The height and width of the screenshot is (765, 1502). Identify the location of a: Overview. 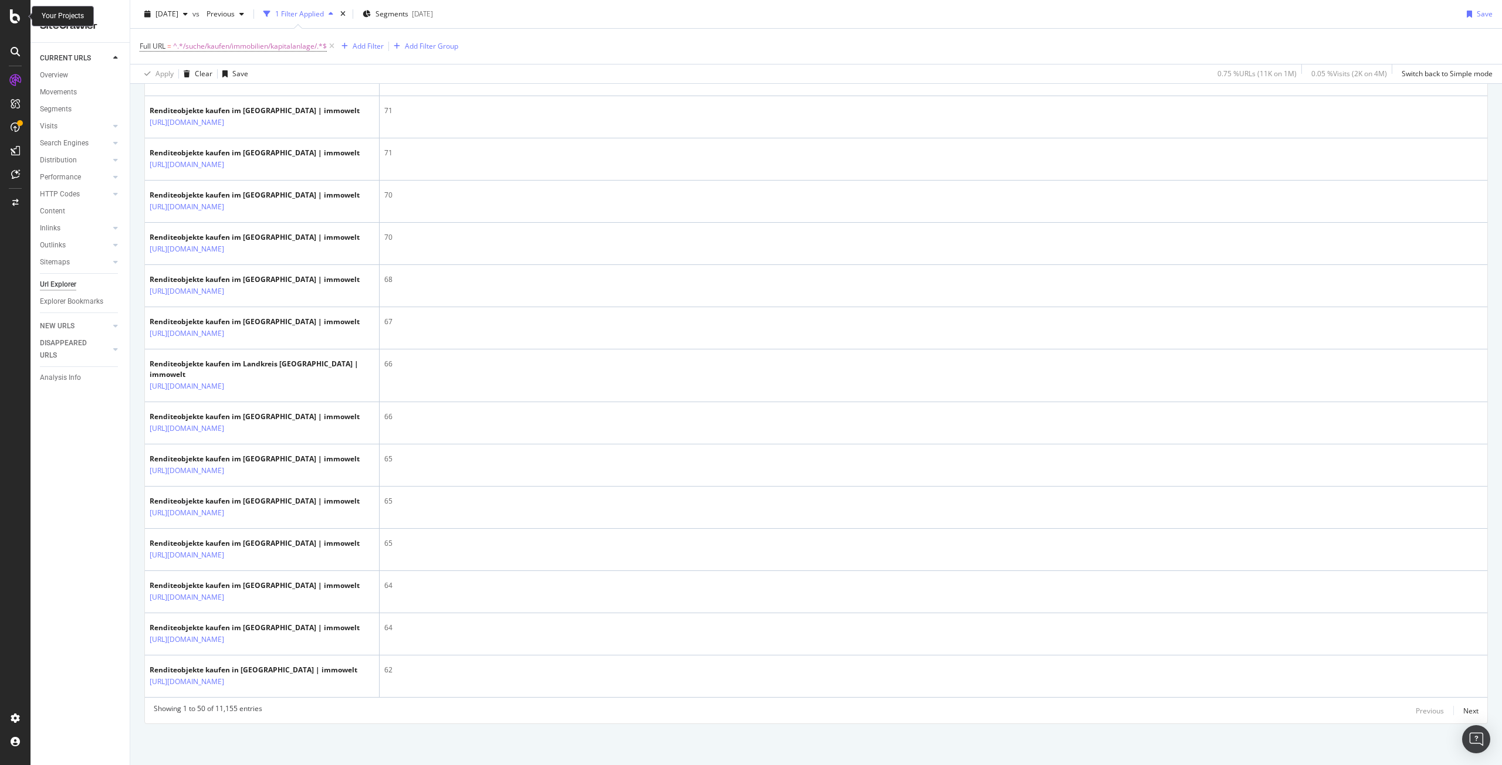
(80, 75).